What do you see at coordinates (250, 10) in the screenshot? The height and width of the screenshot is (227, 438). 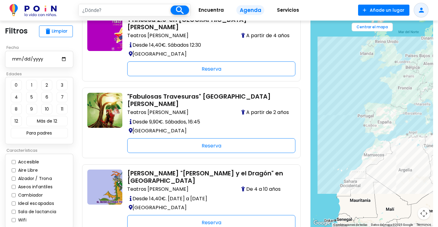 I see `a: Agenda` at bounding box center [250, 10].